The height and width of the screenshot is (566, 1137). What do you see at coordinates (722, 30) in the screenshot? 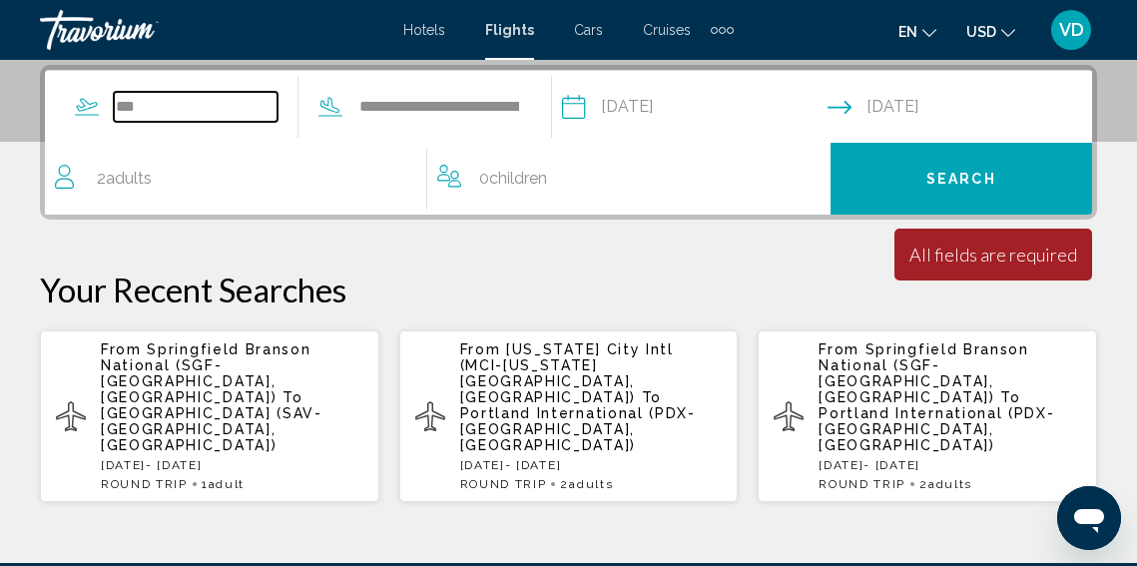
I see `button: Extra navigation items` at bounding box center [722, 30].